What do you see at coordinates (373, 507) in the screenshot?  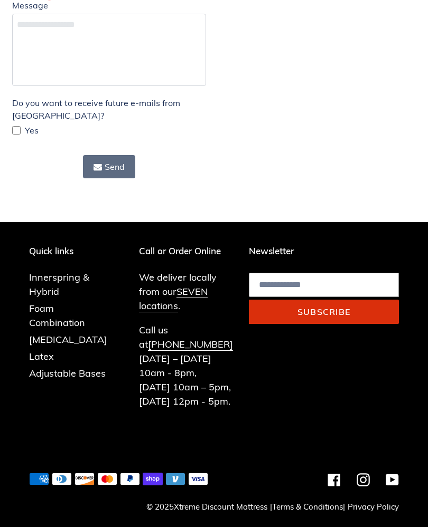 I see `a: Privacy Policy` at bounding box center [373, 507].